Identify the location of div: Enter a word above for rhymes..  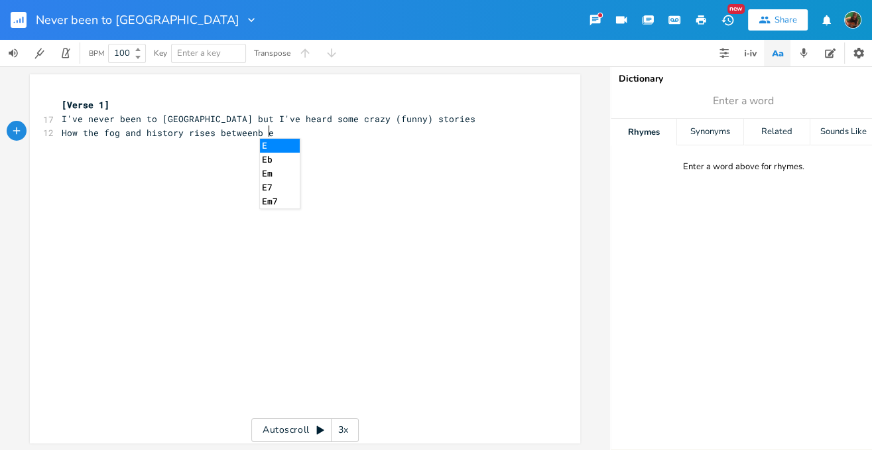
(743, 166).